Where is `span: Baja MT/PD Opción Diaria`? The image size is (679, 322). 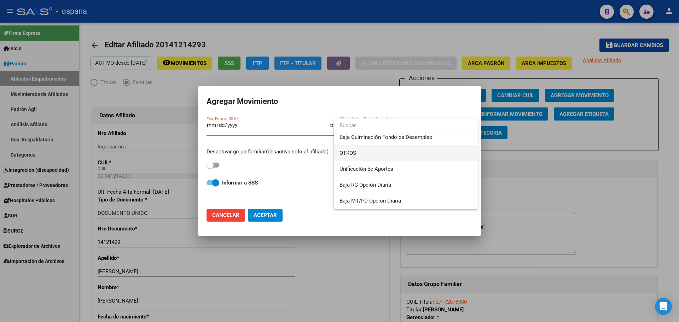 span: Baja MT/PD Opción Diaria is located at coordinates (370, 201).